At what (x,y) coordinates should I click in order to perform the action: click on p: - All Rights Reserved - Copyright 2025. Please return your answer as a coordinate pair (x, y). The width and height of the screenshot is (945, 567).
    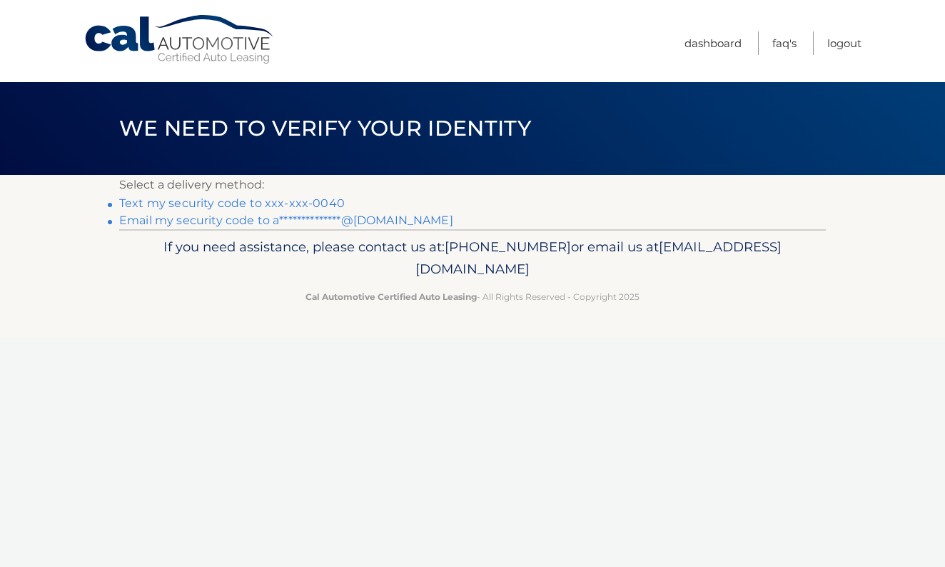
    Looking at the image, I should click on (472, 296).